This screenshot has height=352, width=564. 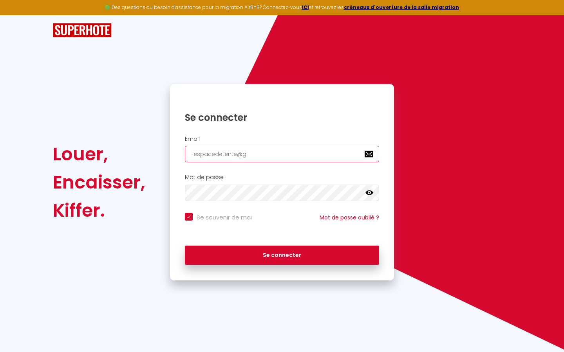 I want to click on button: Ouvrir le widget de chat LiveChat, so click(x=18, y=15).